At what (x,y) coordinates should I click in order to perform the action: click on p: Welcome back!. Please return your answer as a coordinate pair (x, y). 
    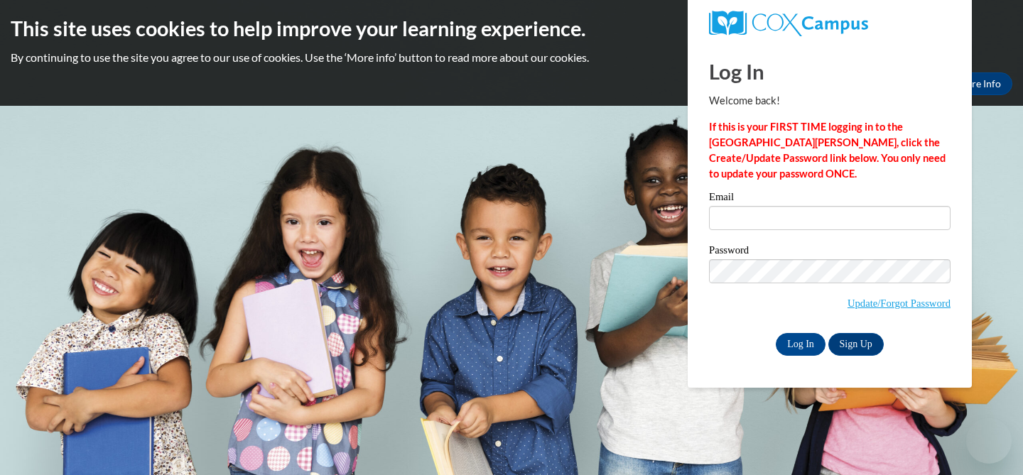
    Looking at the image, I should click on (830, 101).